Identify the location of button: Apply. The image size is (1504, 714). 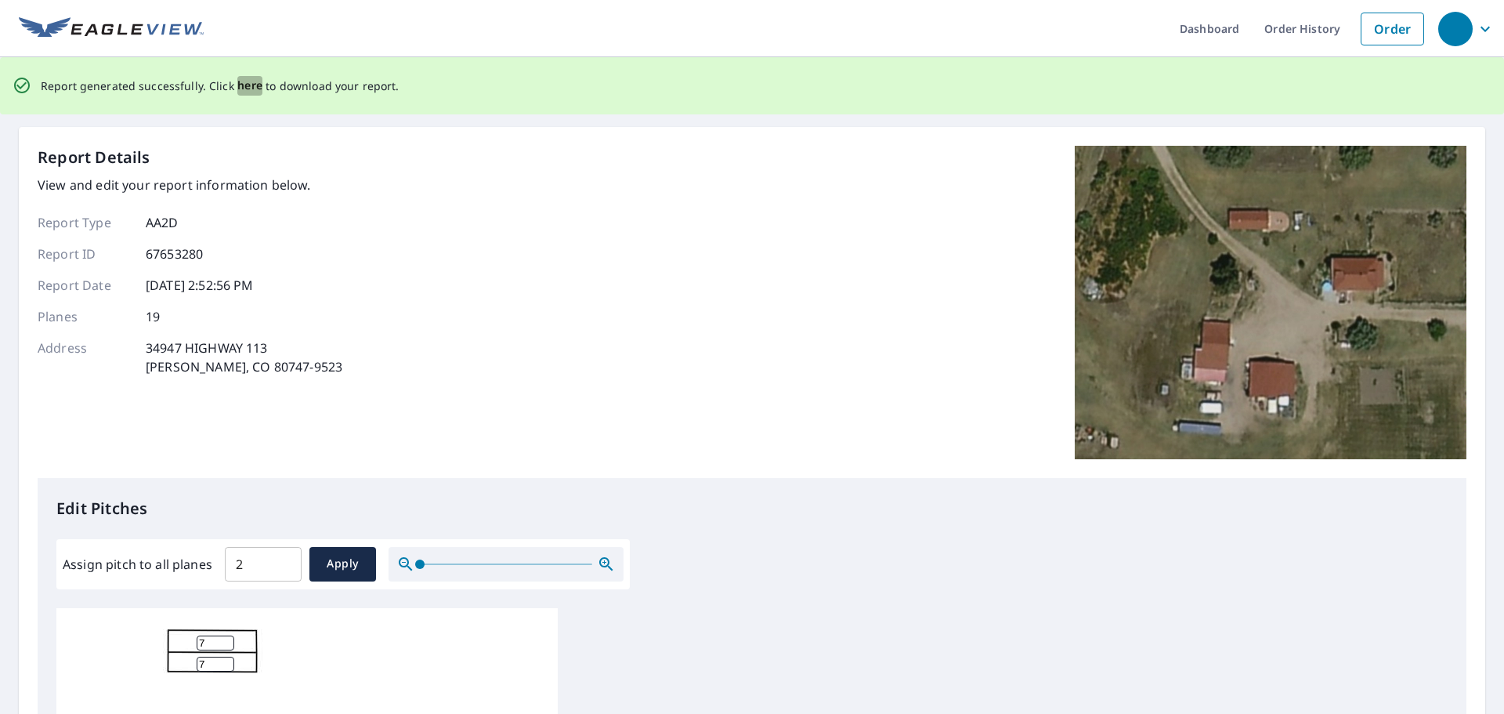
(342, 564).